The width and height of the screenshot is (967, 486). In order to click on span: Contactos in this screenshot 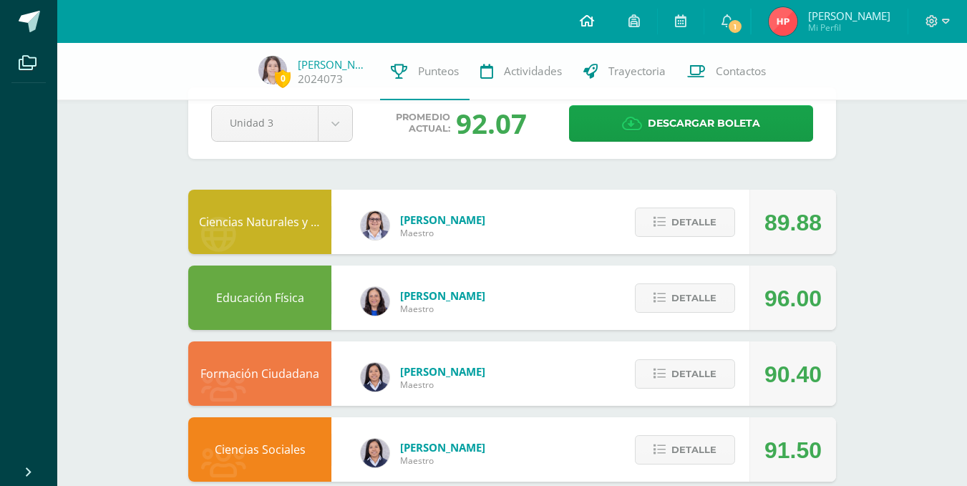, I will do `click(741, 71)`.